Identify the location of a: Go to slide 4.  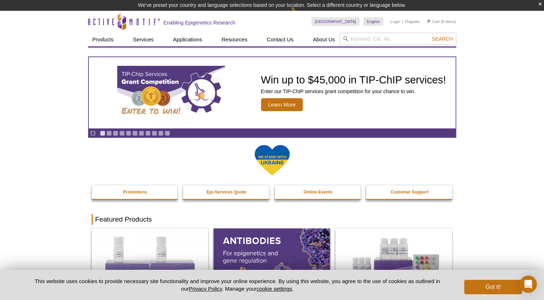
(122, 133).